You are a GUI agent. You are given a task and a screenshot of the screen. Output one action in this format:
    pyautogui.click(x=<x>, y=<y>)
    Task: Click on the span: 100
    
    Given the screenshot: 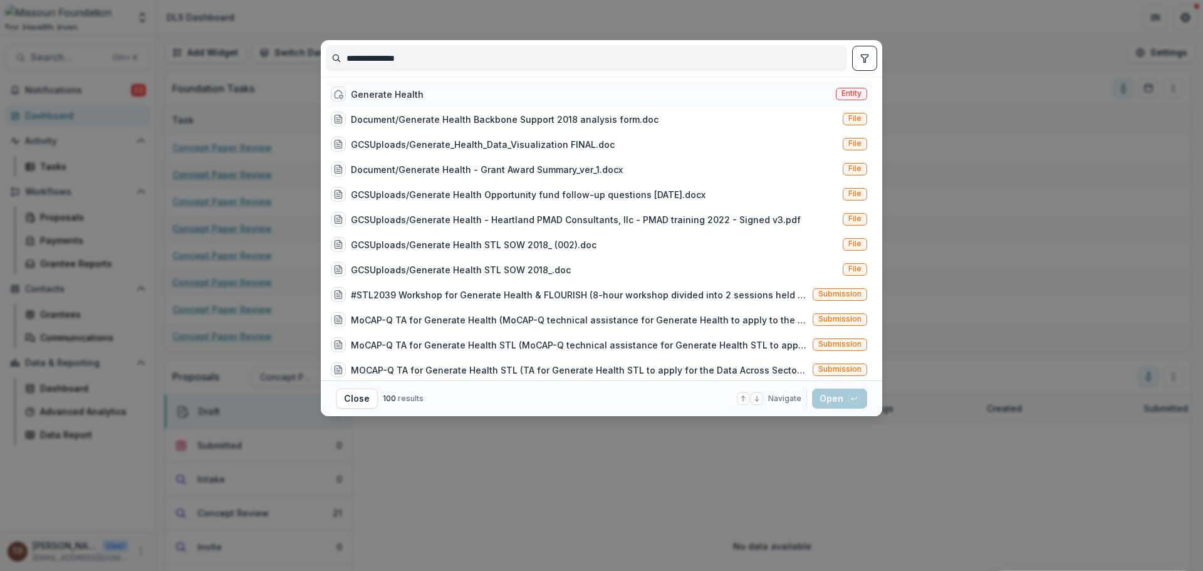 What is the action you would take?
    pyautogui.click(x=389, y=398)
    